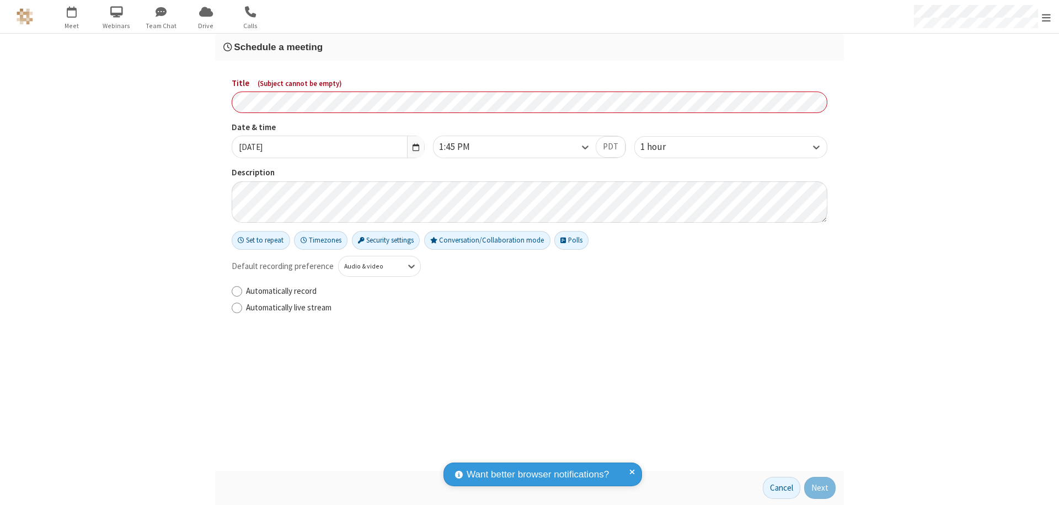 The image size is (1059, 505). I want to click on span: Default recording preference, so click(282, 266).